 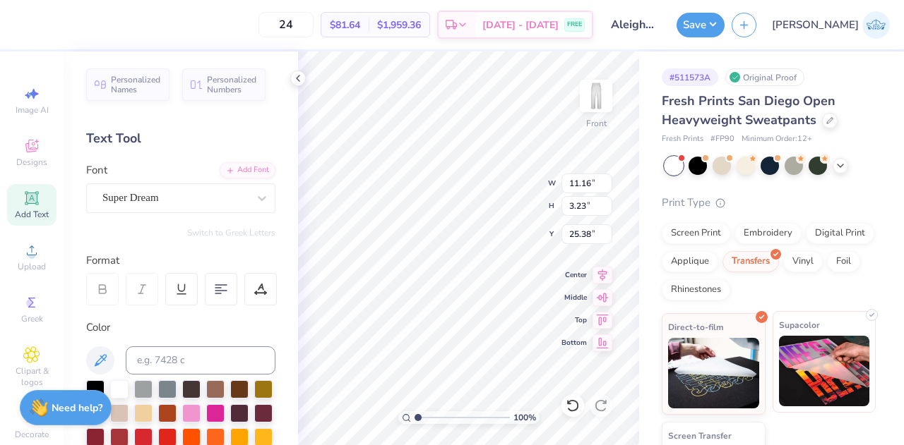 What do you see at coordinates (690, 77) in the screenshot?
I see `div: # 511573A` at bounding box center [690, 77].